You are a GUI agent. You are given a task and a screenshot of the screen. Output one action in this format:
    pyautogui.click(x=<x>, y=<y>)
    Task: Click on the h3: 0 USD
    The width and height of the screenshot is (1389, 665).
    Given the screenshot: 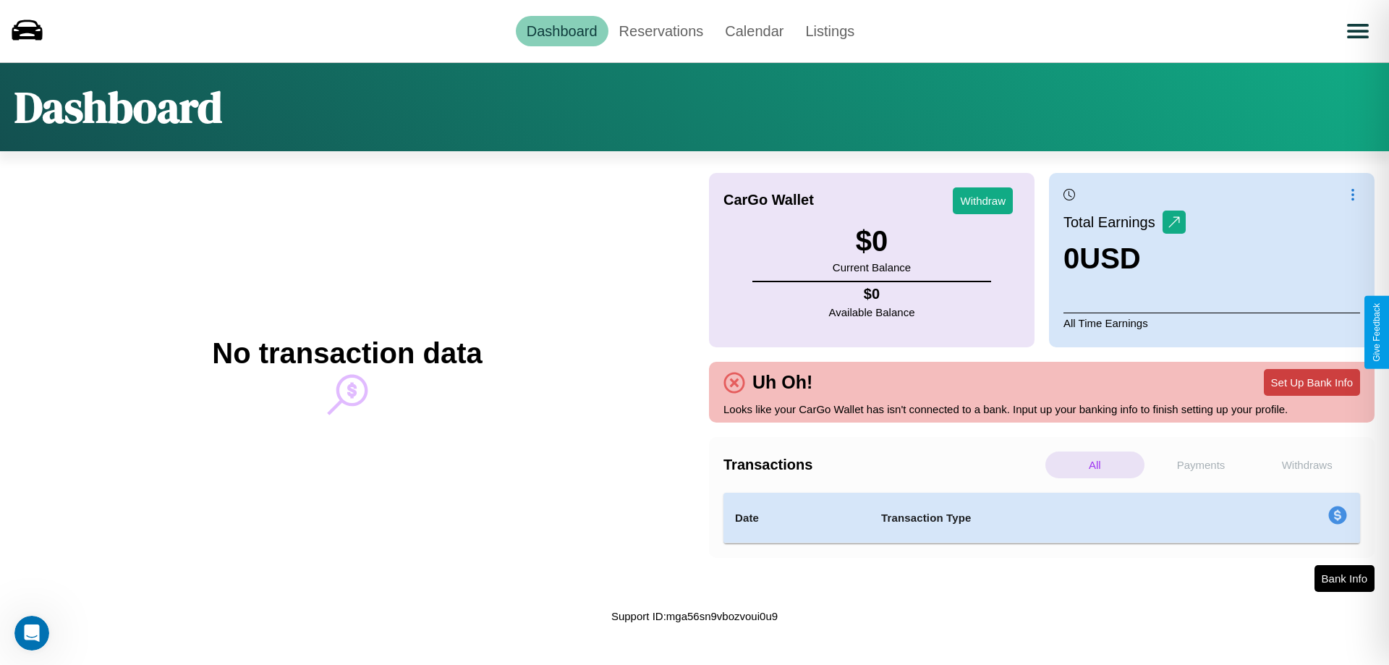 What is the action you would take?
    pyautogui.click(x=1124, y=258)
    